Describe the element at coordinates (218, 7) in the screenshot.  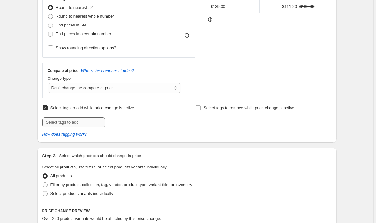
I see `div: $139.00` at that location.